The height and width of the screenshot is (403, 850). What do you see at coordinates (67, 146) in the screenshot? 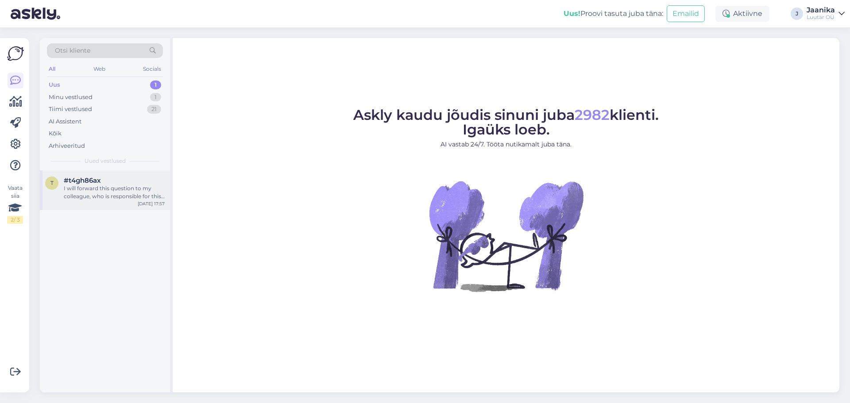
I see `div: Arhiveeritud` at bounding box center [67, 146].